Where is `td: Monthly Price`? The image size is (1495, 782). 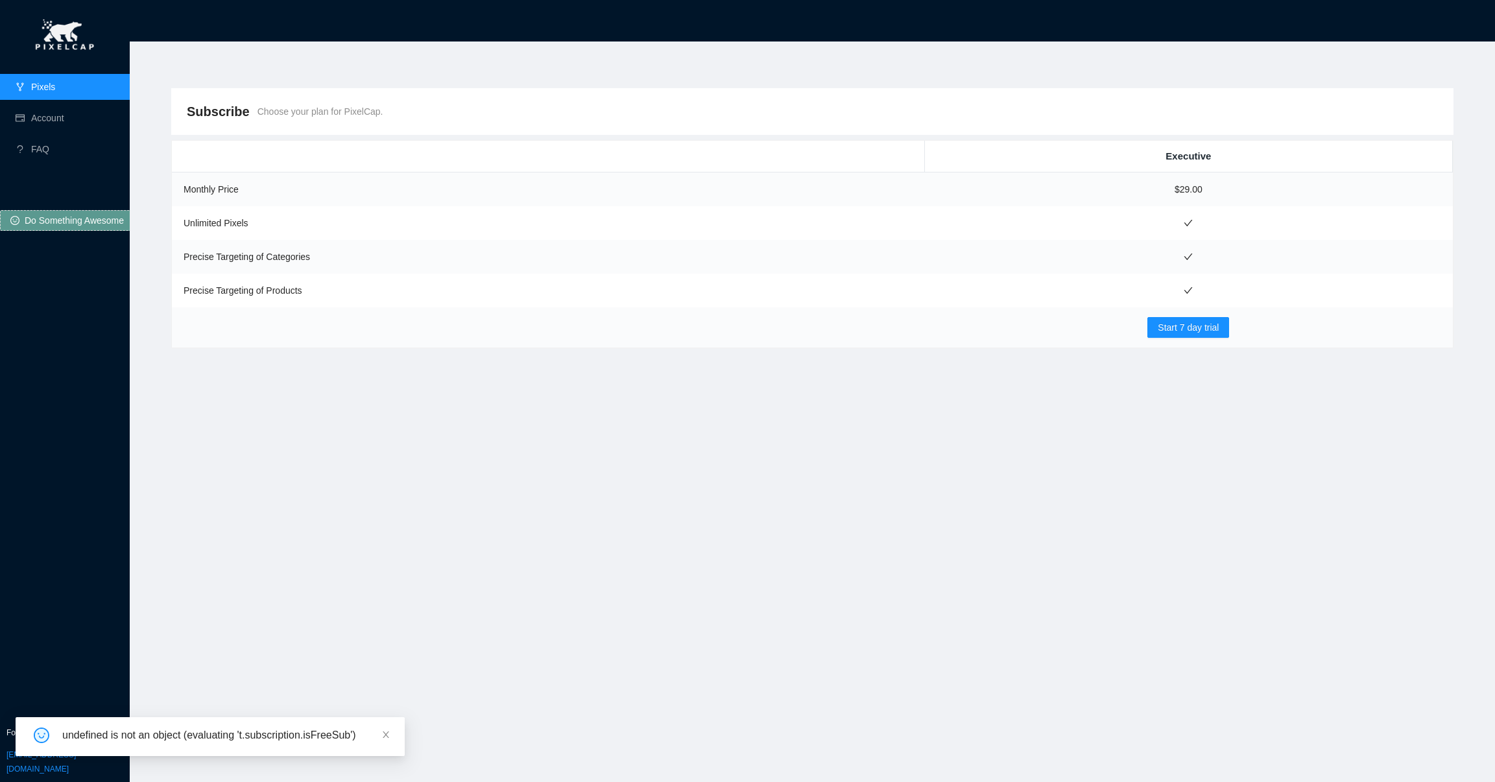 td: Monthly Price is located at coordinates (548, 189).